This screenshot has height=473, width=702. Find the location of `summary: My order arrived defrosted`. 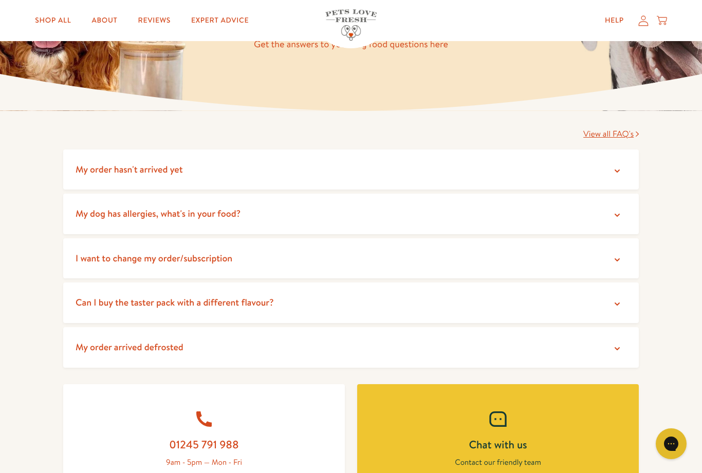

summary: My order arrived defrosted is located at coordinates (351, 347).